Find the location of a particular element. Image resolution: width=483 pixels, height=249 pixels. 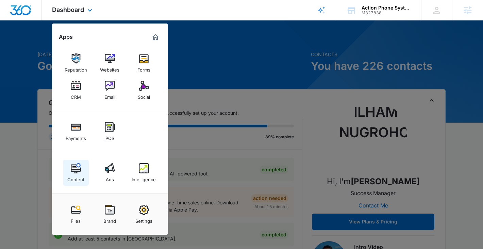

a: Email is located at coordinates (110, 90).